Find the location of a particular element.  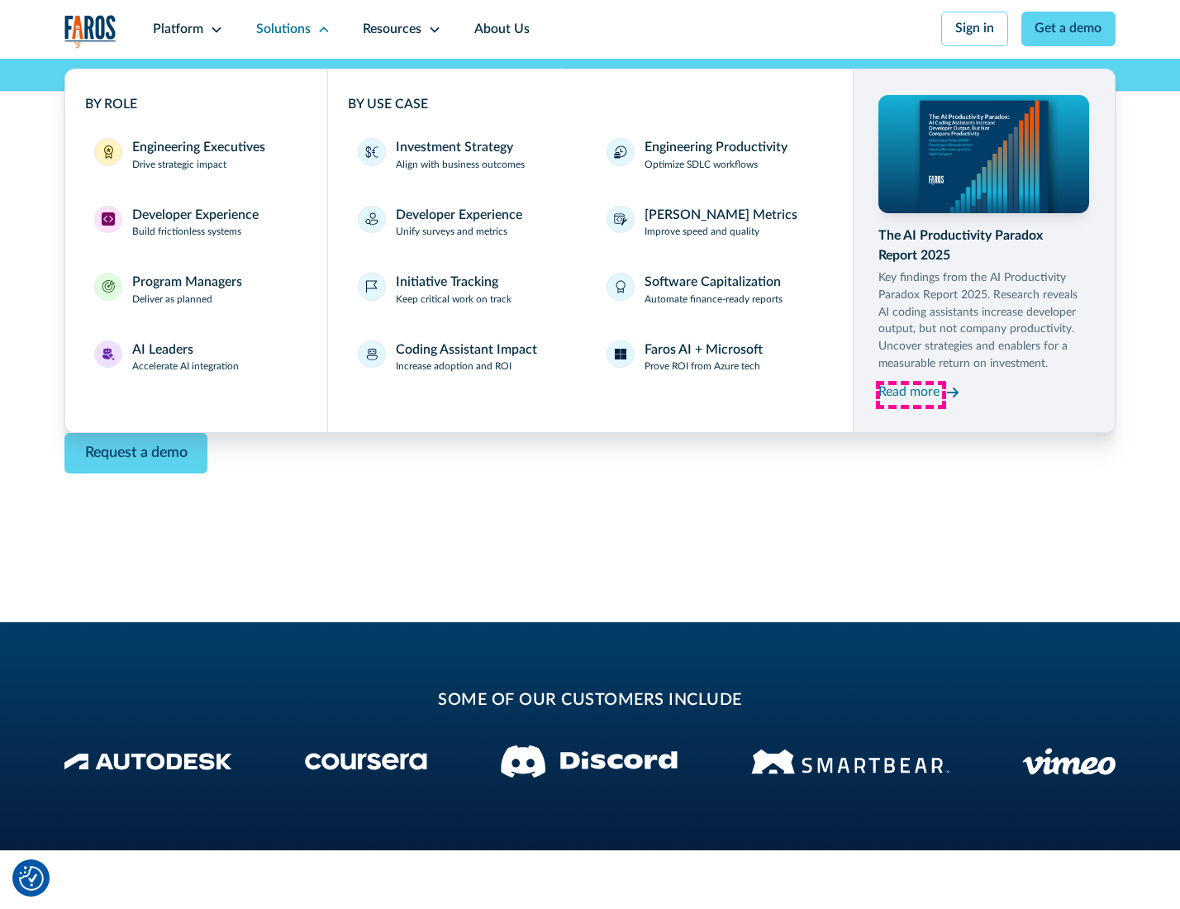

a: Get a demo is located at coordinates (1068, 29).